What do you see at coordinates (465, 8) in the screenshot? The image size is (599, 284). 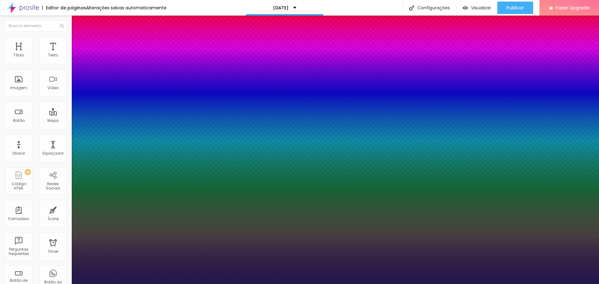 I see `img: view-1.svg` at bounding box center [465, 8].